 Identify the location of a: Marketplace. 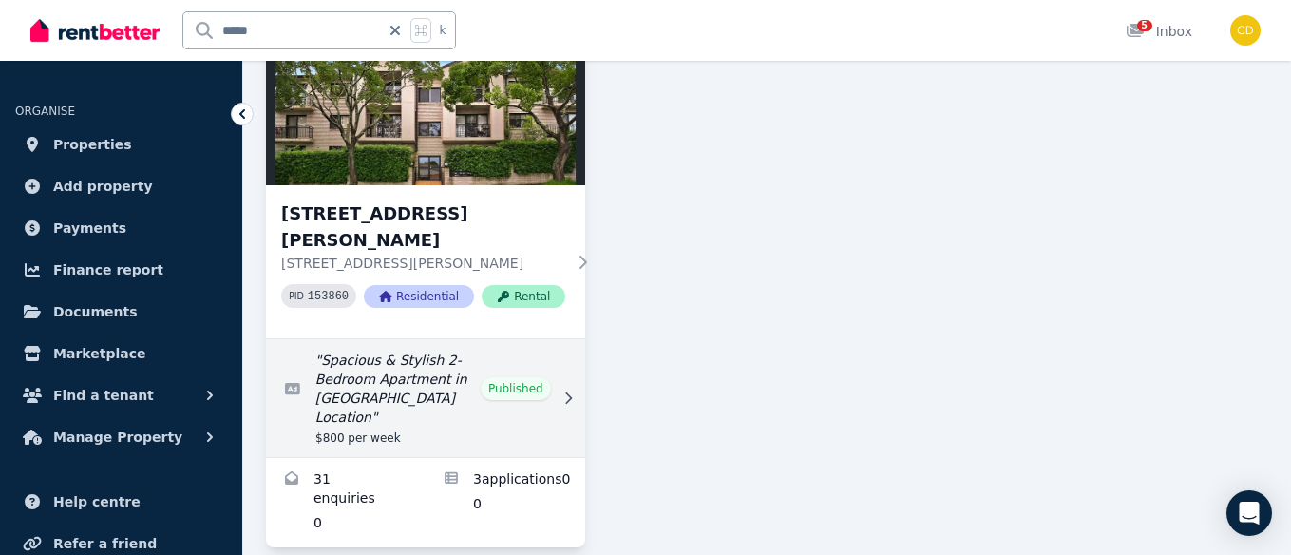
(121, 353).